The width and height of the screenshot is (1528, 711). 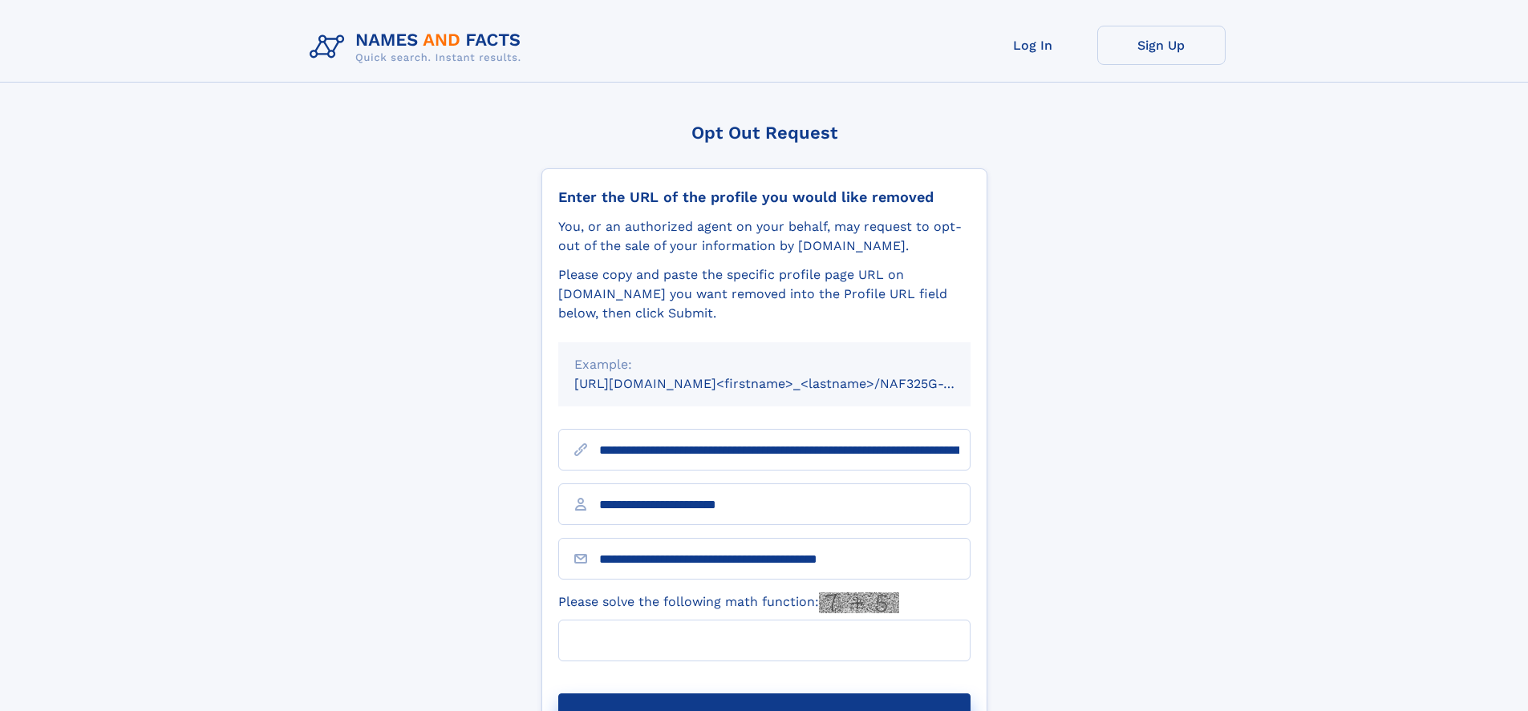 What do you see at coordinates (764, 237) in the screenshot?
I see `div: You, or an authorized agent on your behalf, may request to opt-out of the sale of your informatio...` at bounding box center [764, 237].